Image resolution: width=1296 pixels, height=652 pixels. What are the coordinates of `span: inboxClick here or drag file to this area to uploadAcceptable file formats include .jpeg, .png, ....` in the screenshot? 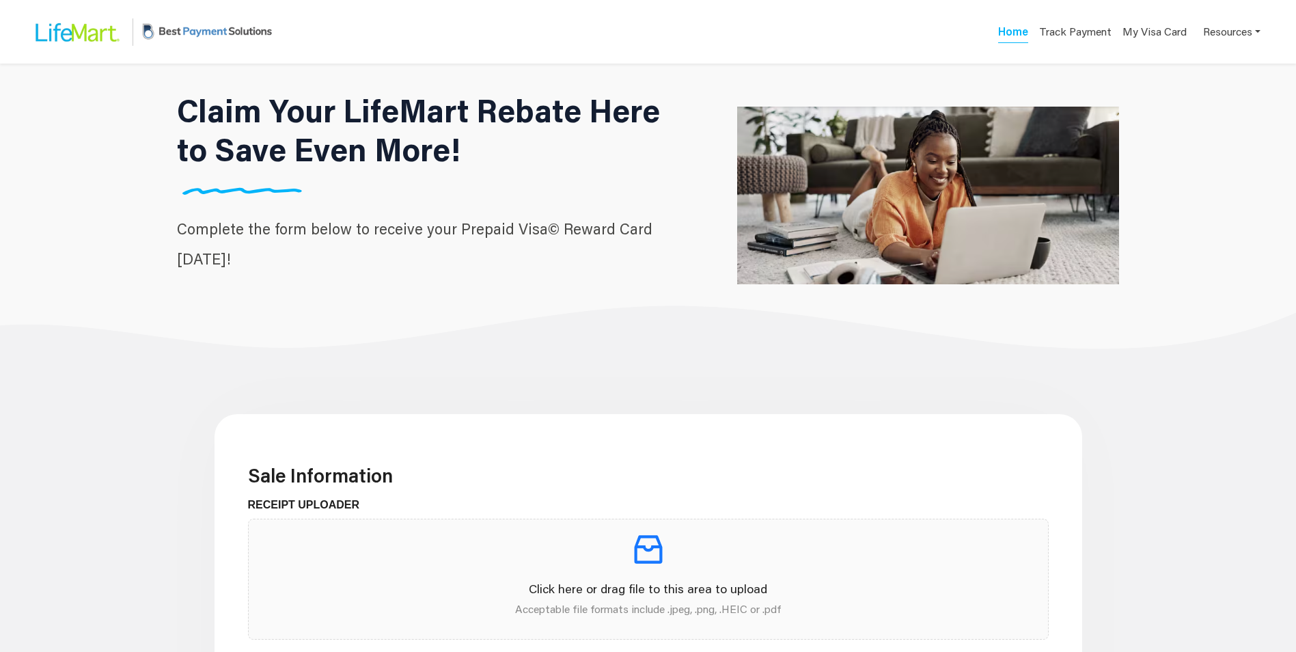 It's located at (648, 579).